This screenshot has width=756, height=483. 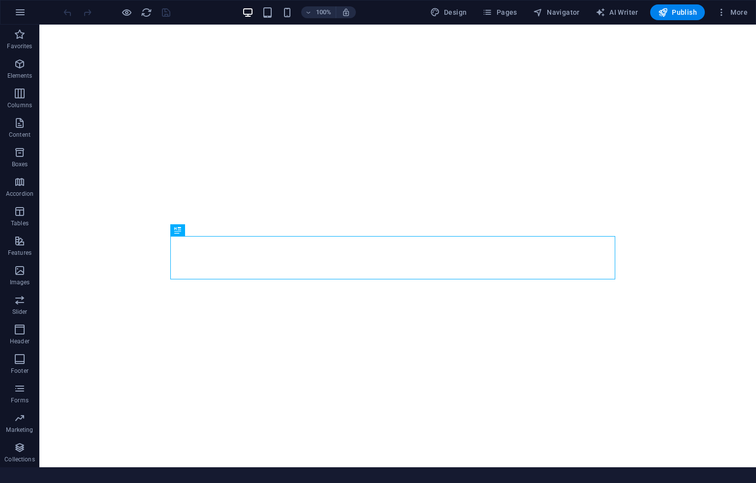 What do you see at coordinates (677, 12) in the screenshot?
I see `span: Publish` at bounding box center [677, 12].